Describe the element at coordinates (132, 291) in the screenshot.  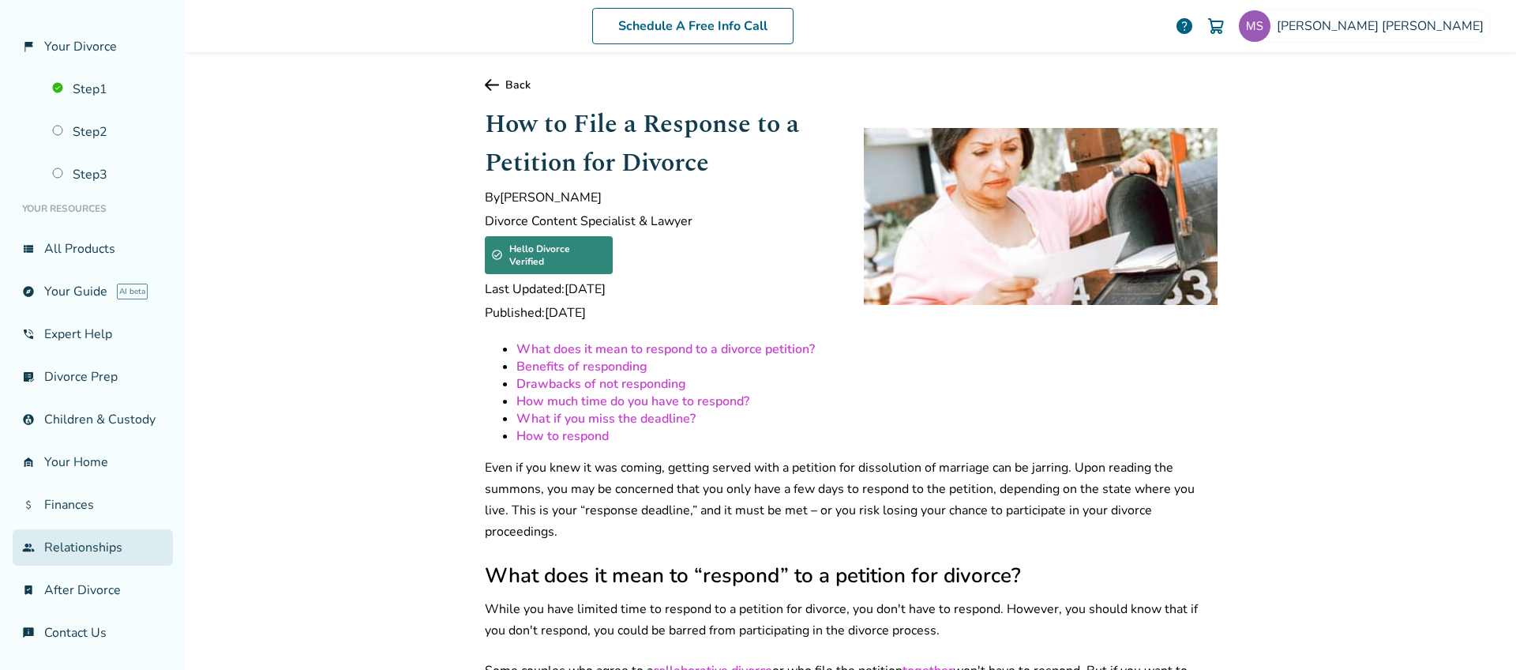
I see `span: AI beta` at that location.